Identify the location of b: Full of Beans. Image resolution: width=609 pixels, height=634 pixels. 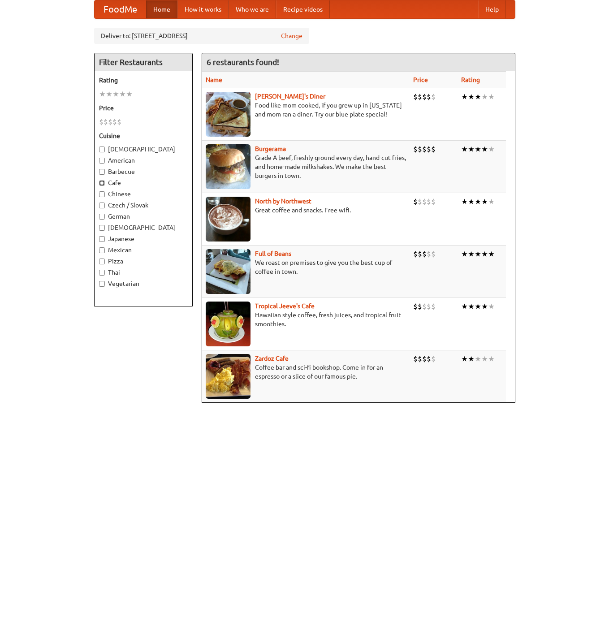
(273, 254).